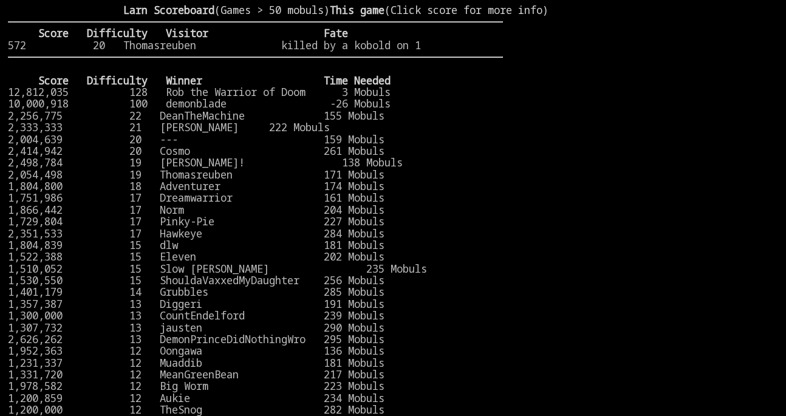 This screenshot has height=416, width=786. What do you see at coordinates (196, 339) in the screenshot?
I see `a: 2,626,262 13 DemonPrinceDidNothingWro 295 Mobuls` at bounding box center [196, 339].